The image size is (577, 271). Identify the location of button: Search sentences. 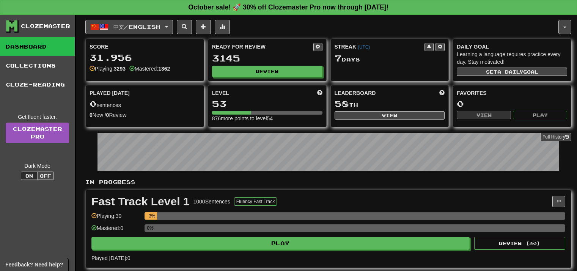
(184, 27).